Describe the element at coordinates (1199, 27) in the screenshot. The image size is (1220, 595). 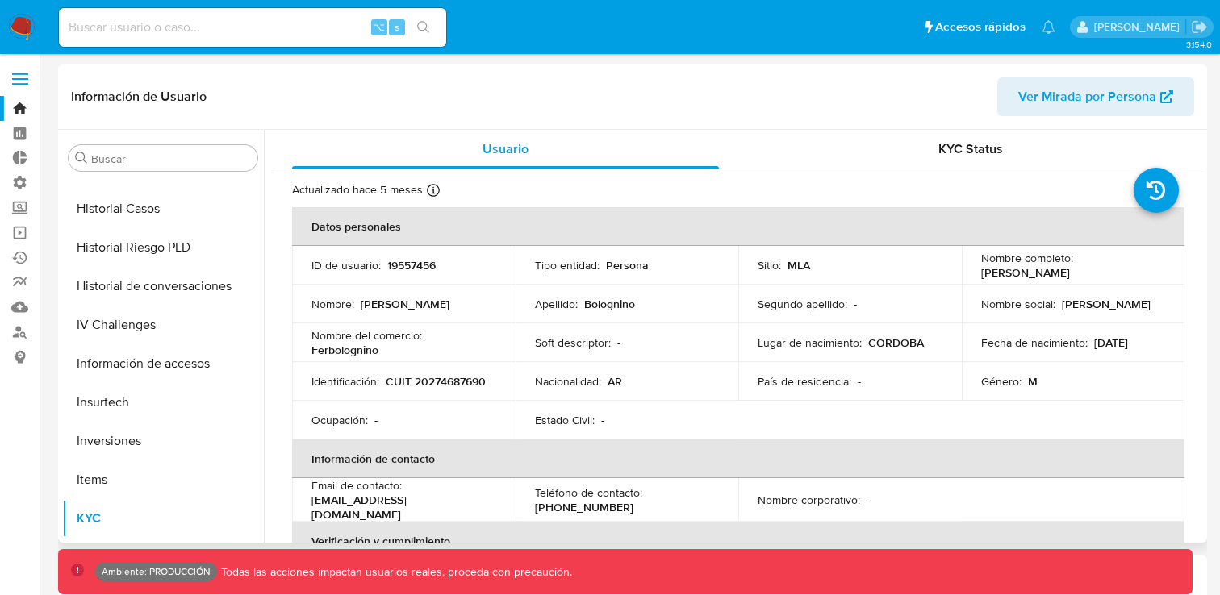
I see `a: Salir` at that location.